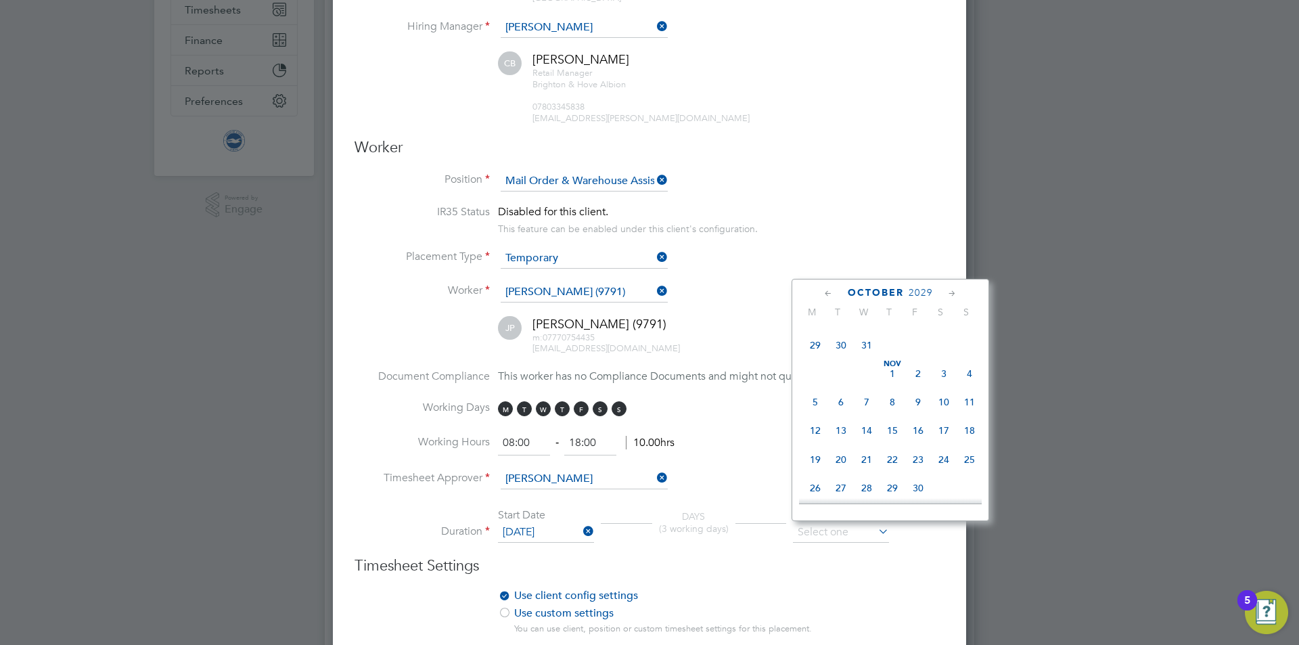 Image resolution: width=1299 pixels, height=645 pixels. What do you see at coordinates (579, 84) in the screenshot?
I see `span: Brighton & Hove Albion` at bounding box center [579, 84].